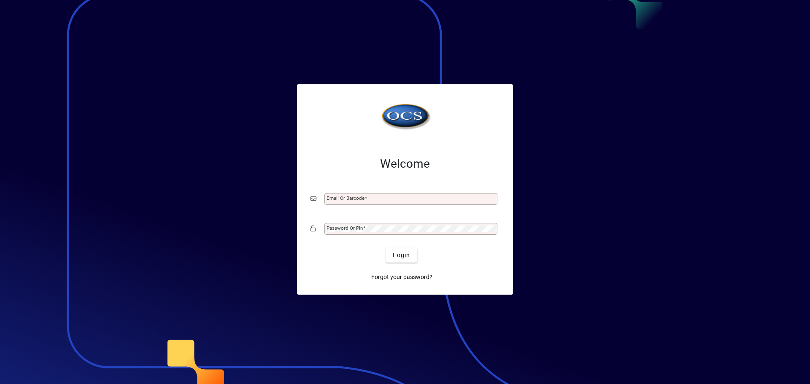  Describe the element at coordinates (401, 255) in the screenshot. I see `button: Login` at that location.